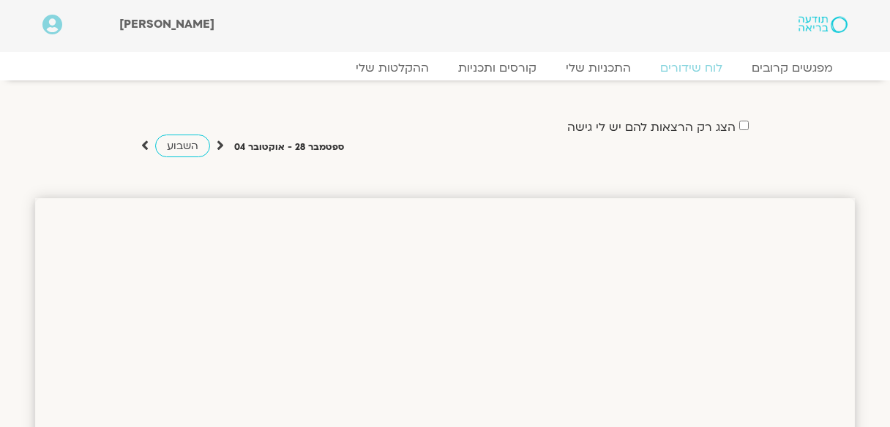 The height and width of the screenshot is (427, 890). Describe the element at coordinates (691, 68) in the screenshot. I see `a: לוח שידורים` at that location.